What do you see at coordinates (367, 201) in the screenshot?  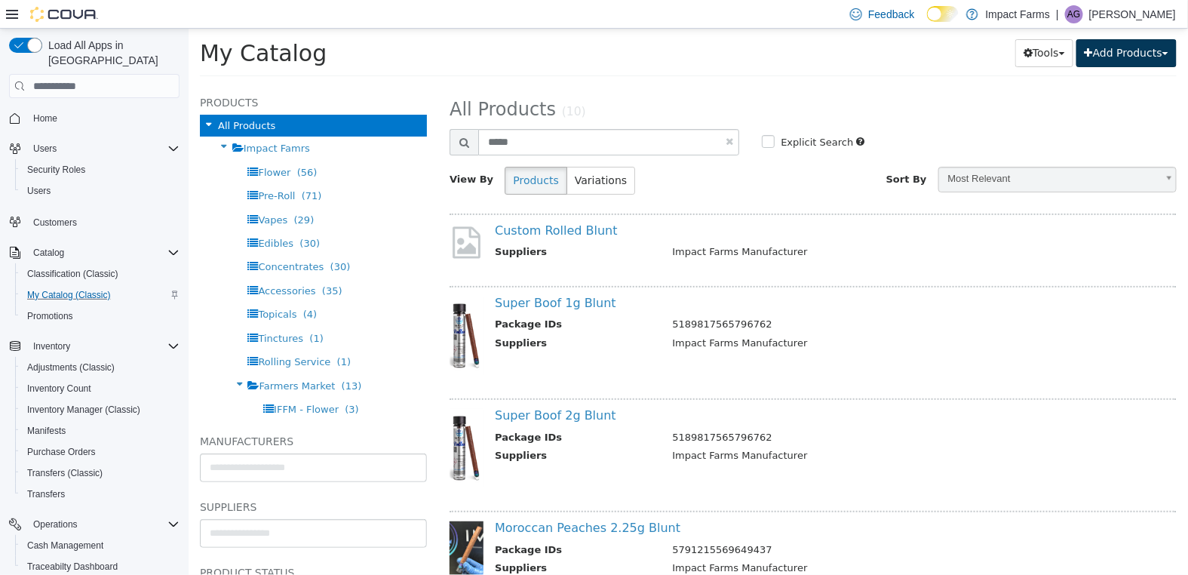 I see `a: Custom Rolled Blunt` at bounding box center [367, 201].